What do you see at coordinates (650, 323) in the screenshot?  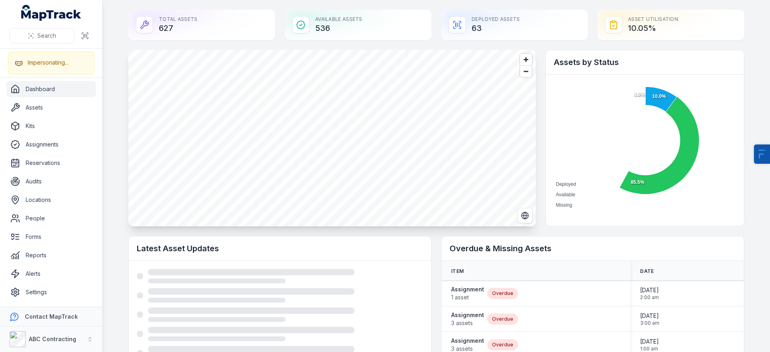 I see `span: 3:00 am` at bounding box center [650, 323].